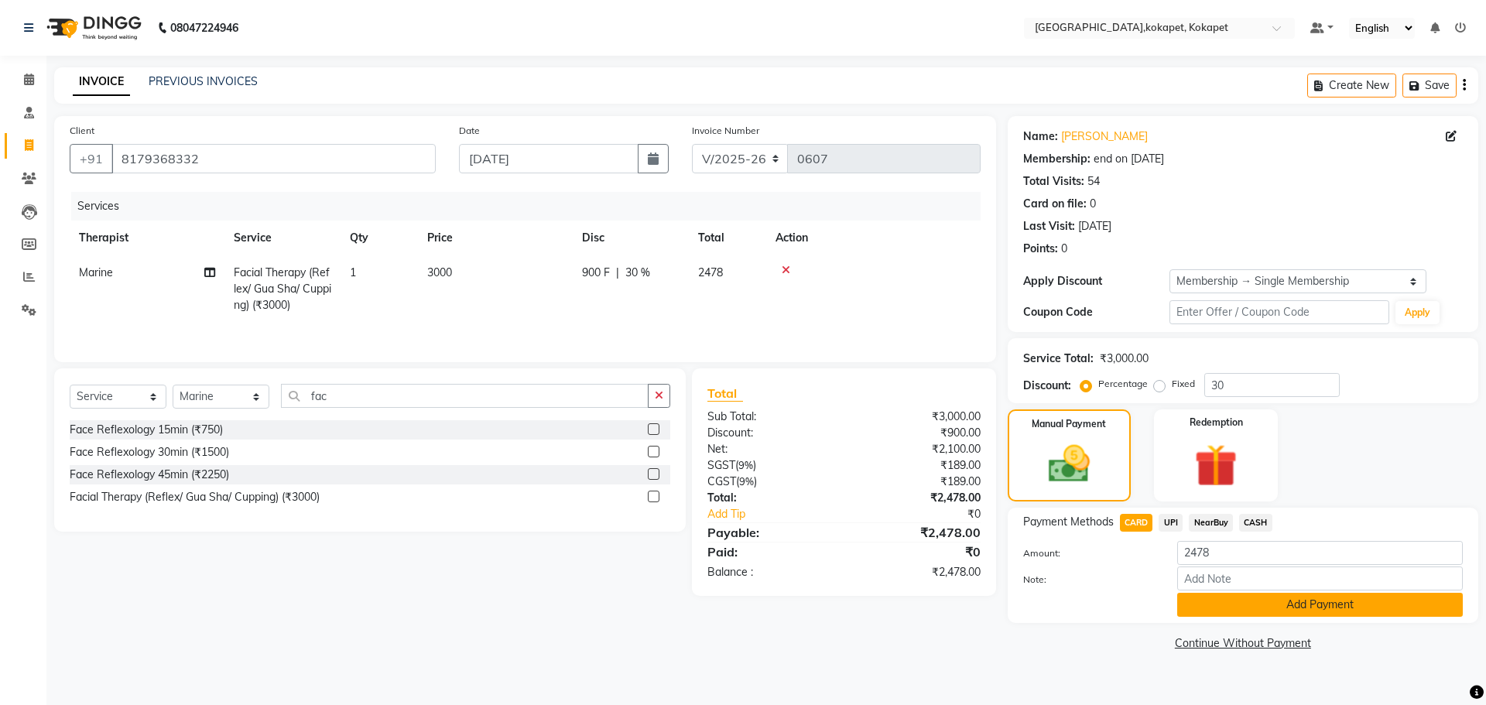 The image size is (1486, 705). Describe the element at coordinates (92, 28) in the screenshot. I see `img: logo` at that location.